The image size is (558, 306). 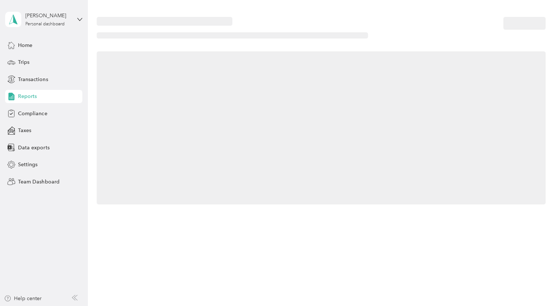 What do you see at coordinates (39, 182) in the screenshot?
I see `span: Team Dashboard` at bounding box center [39, 182].